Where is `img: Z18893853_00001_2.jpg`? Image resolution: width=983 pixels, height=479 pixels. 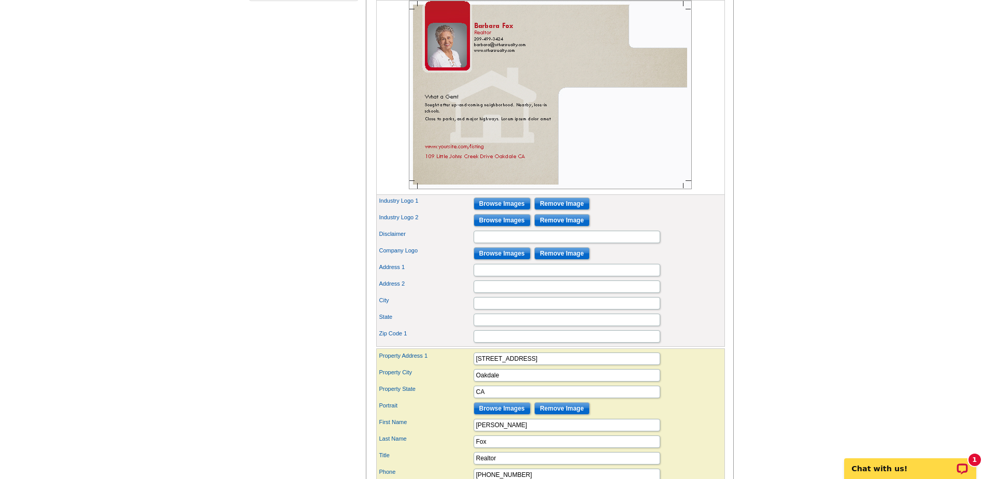 img: Z18893853_00001_2.jpg is located at coordinates (550, 95).